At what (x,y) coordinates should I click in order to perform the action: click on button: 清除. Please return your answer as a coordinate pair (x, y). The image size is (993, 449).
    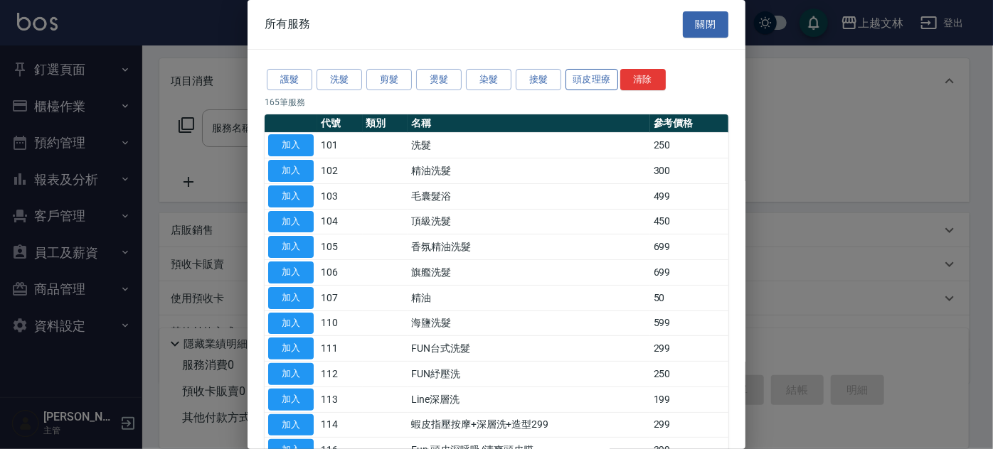
    Looking at the image, I should click on (643, 80).